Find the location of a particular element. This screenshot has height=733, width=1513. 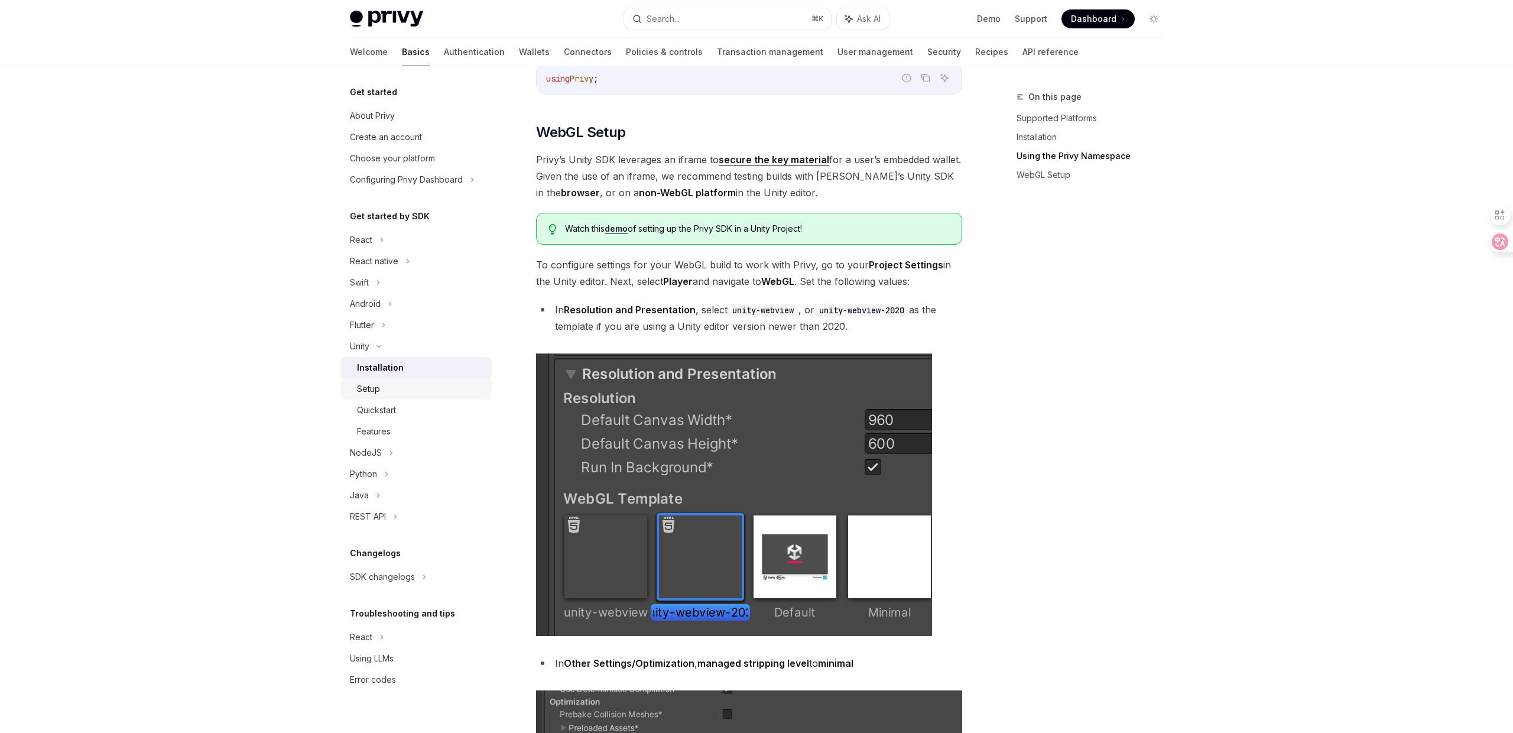

a: Supported Platforms is located at coordinates (1094, 118).